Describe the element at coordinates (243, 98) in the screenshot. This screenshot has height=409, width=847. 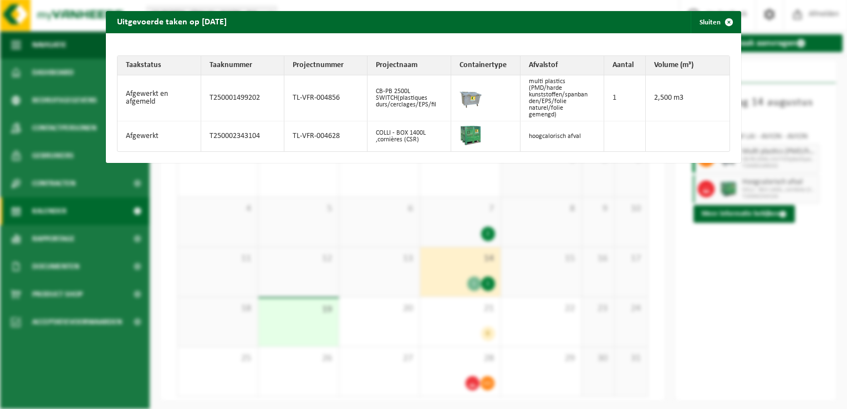
I see `td: T250001499202` at that location.